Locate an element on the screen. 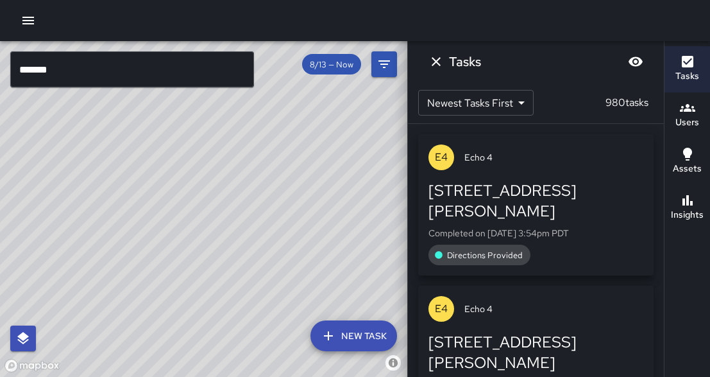  h6: Users is located at coordinates (687, 123).